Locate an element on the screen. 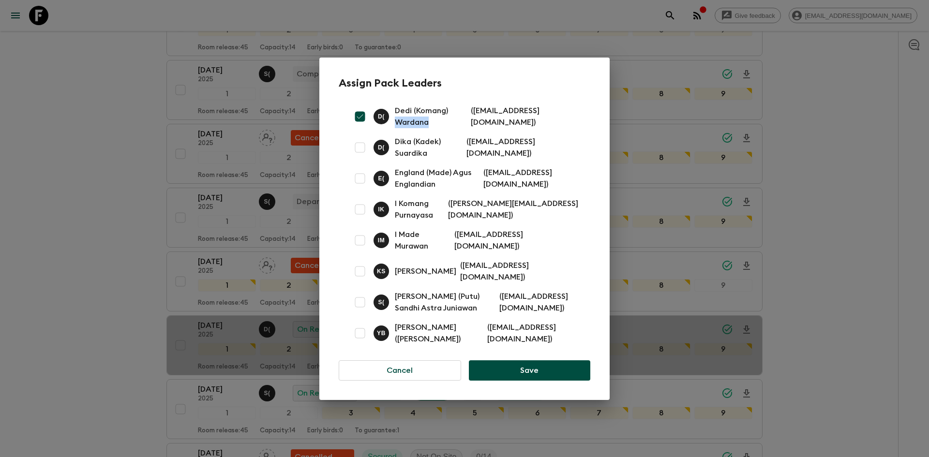  button: Save is located at coordinates (529, 371).